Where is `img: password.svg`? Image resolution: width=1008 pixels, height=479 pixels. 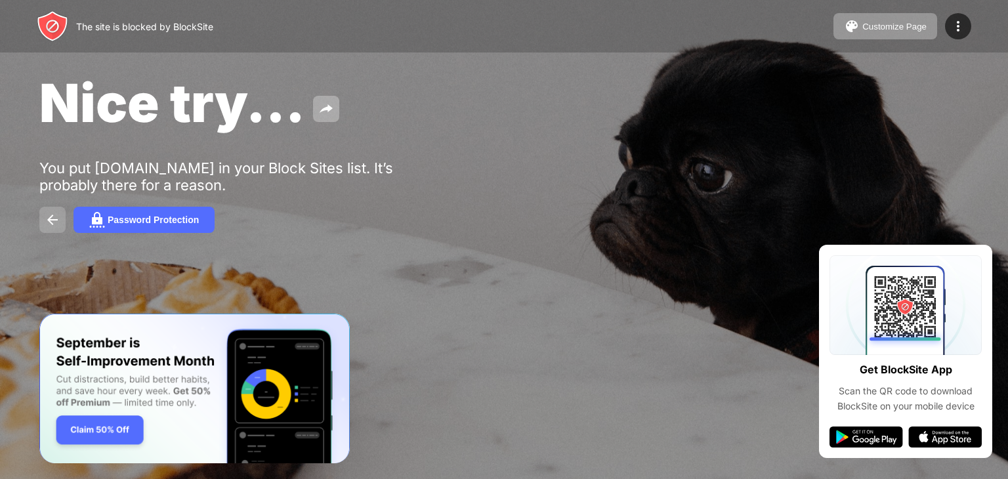
img: password.svg is located at coordinates (97, 220).